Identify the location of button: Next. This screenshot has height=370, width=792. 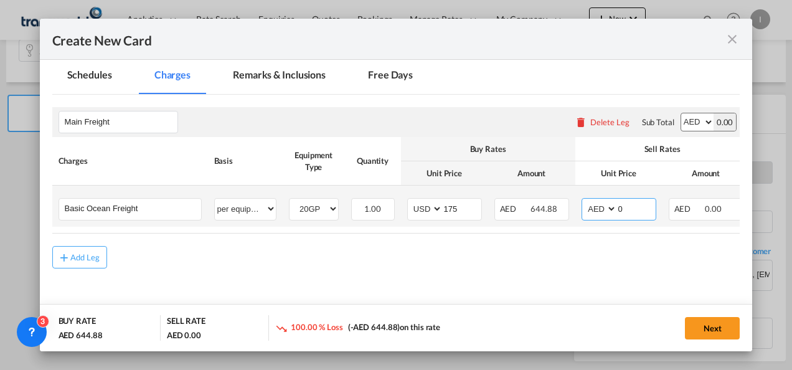
(712, 328).